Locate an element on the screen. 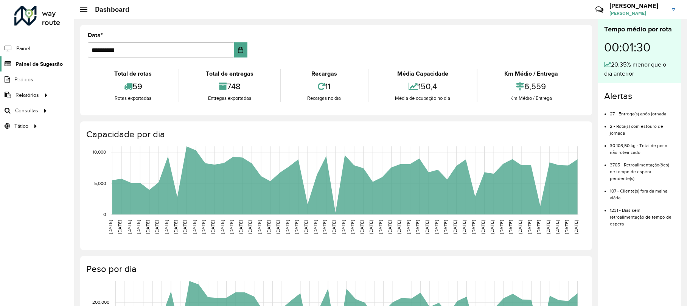 The width and height of the screenshot is (687, 306). div: 748 is located at coordinates (230, 86).